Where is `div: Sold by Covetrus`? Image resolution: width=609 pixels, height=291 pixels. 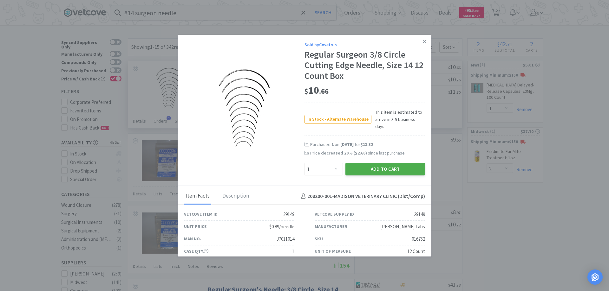 div: Sold by Covetrus is located at coordinates (365, 45).